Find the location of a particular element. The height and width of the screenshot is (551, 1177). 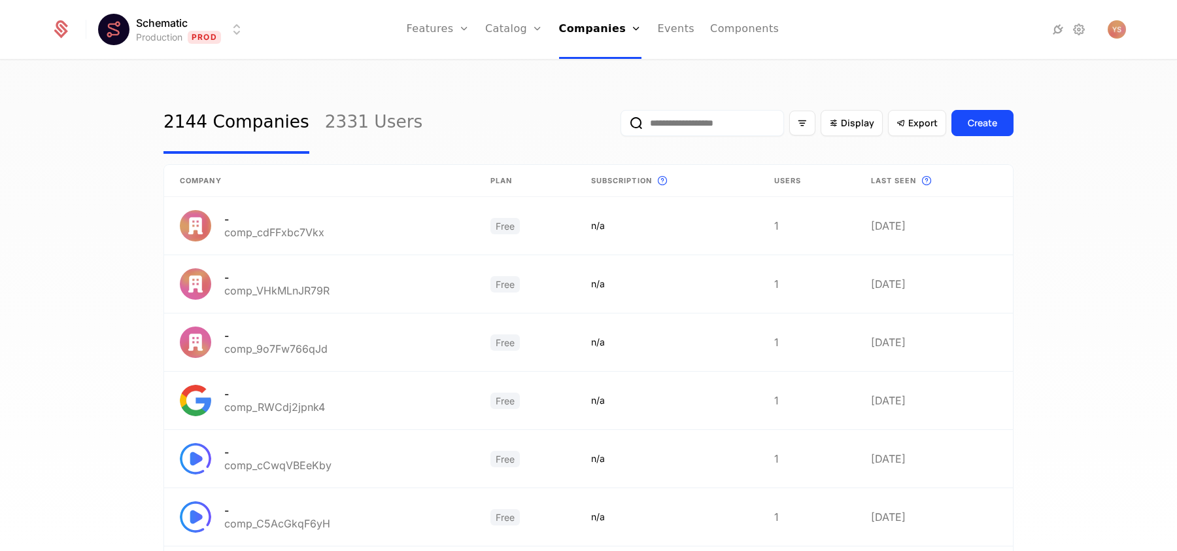

span: Last seen is located at coordinates (894, 181).